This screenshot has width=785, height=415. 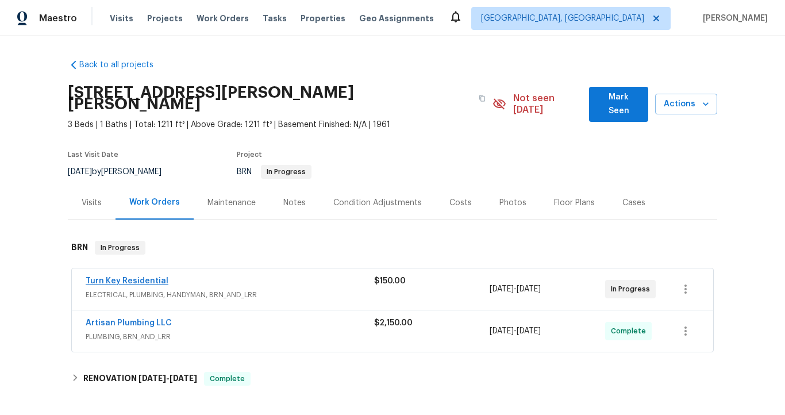 What do you see at coordinates (574, 203) in the screenshot?
I see `div: Floor Plans` at bounding box center [574, 203].